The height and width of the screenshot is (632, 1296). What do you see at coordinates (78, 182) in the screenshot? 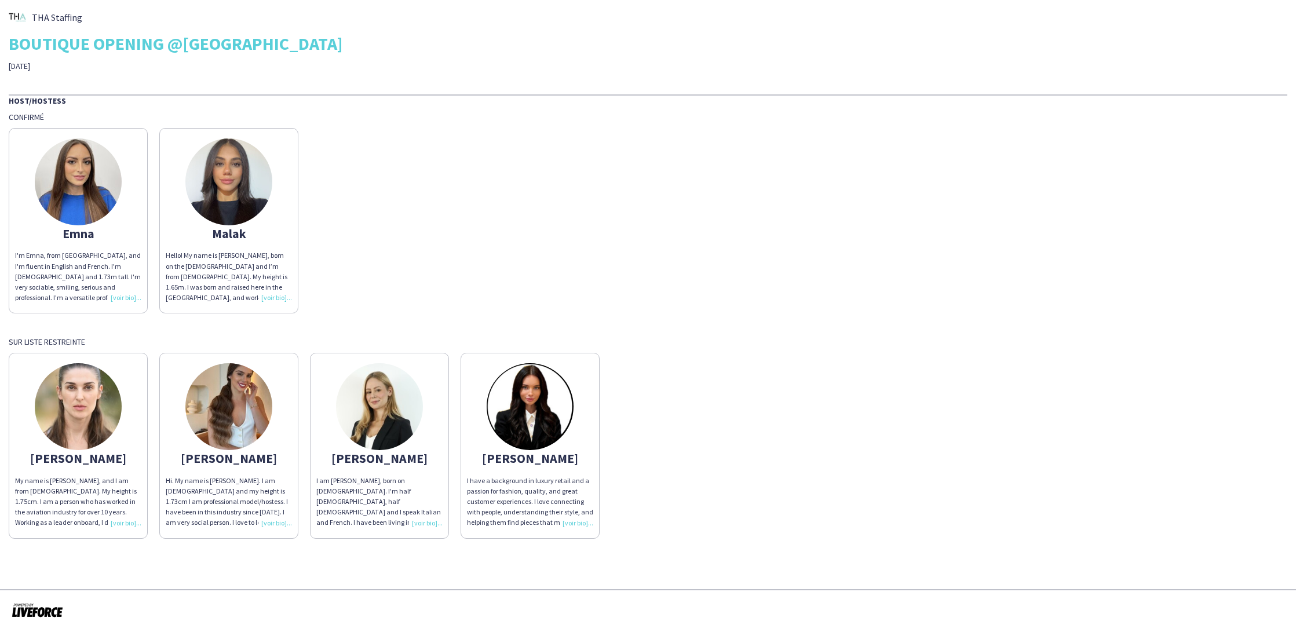
I see `img: thumb-641703e99e0b2.jpeg` at bounding box center [78, 182].